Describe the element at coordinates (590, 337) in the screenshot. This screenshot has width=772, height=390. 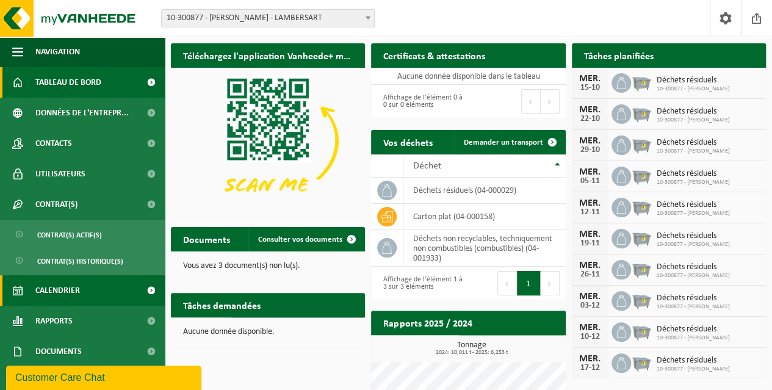
I see `div: 10-12` at that location.